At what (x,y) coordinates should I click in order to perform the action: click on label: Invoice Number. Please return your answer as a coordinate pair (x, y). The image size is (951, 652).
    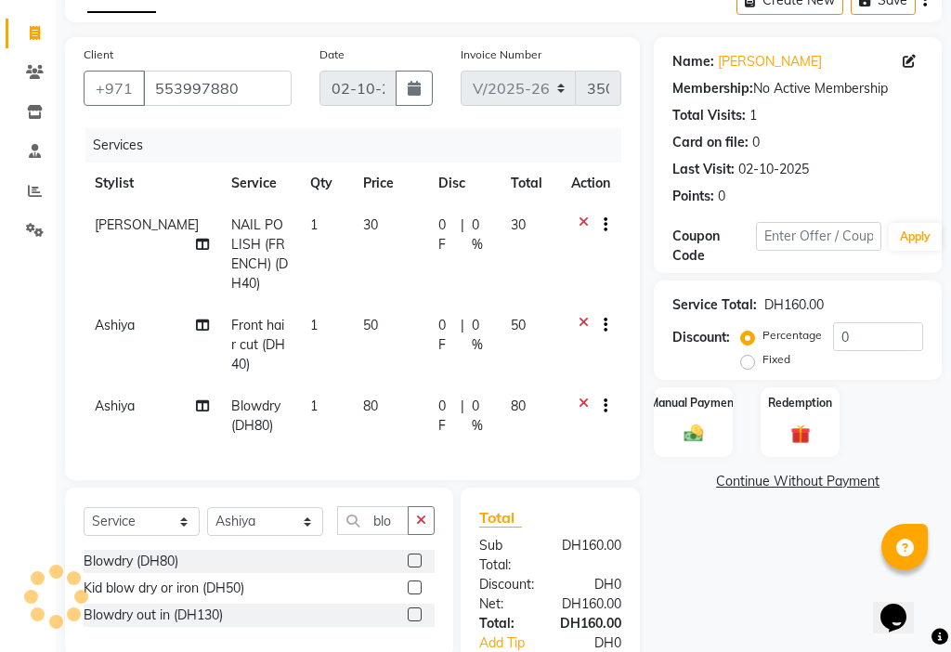
    Looking at the image, I should click on (501, 55).